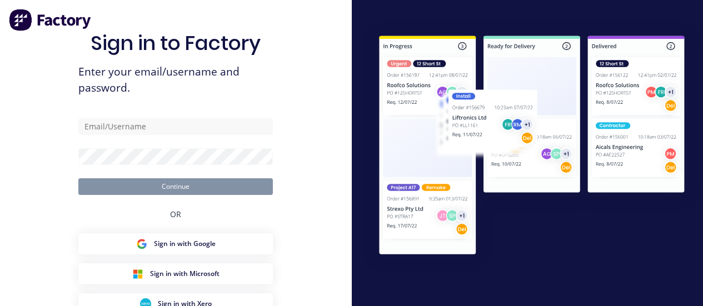  I want to click on span: Sign in with Google, so click(185, 244).